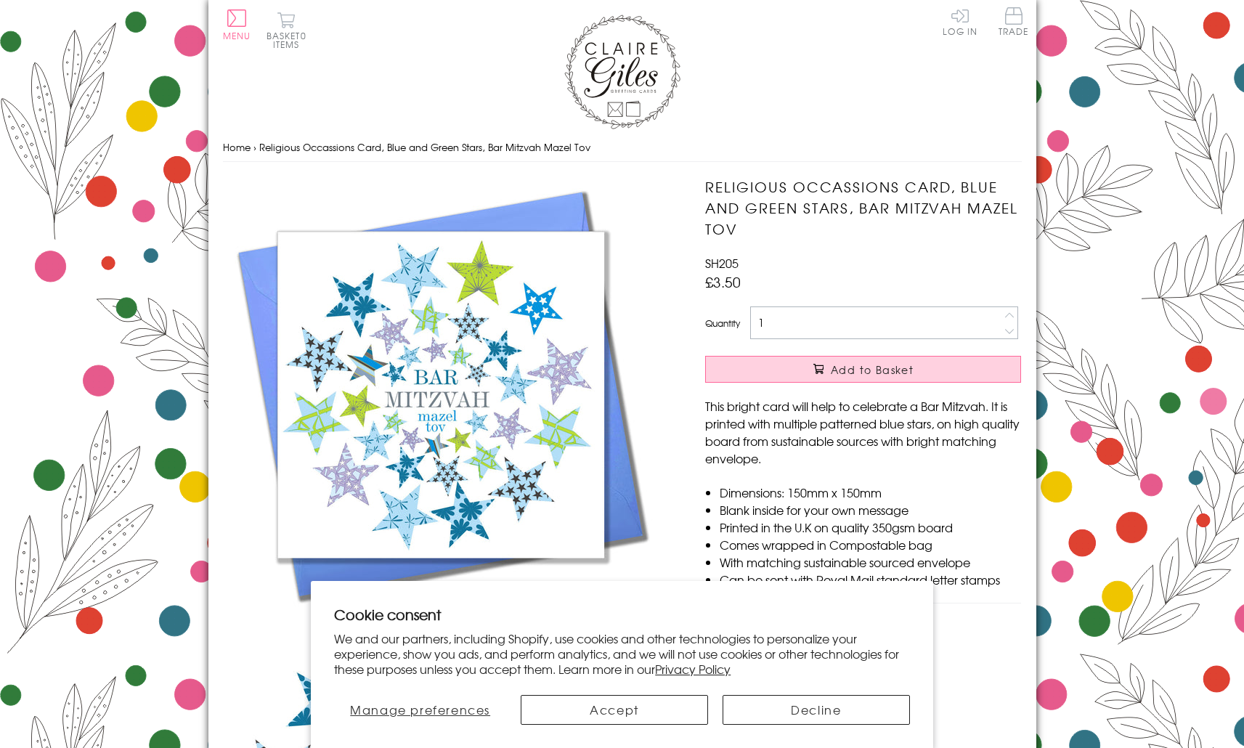 The width and height of the screenshot is (1244, 748). I want to click on span: Add to Basket, so click(872, 370).